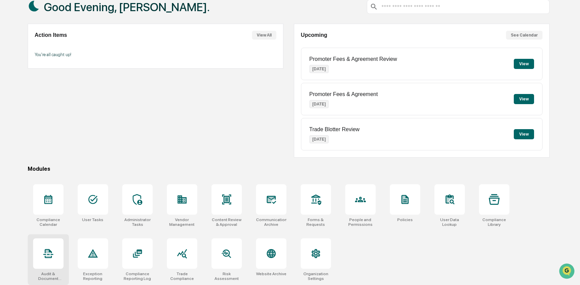 The image size is (580, 285). Describe the element at coordinates (25, 88) in the screenshot. I see `a: 🖐️Preclearance` at that location.